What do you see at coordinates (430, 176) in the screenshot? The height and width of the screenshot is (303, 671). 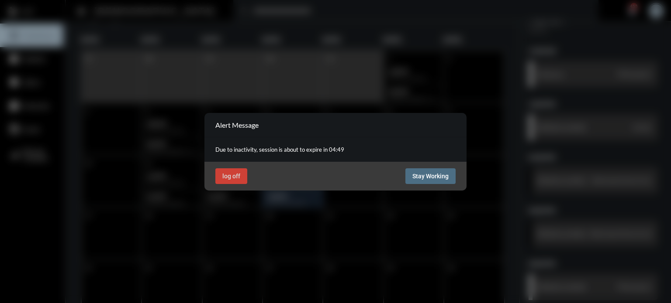 I see `span: Stay Working` at bounding box center [430, 176].